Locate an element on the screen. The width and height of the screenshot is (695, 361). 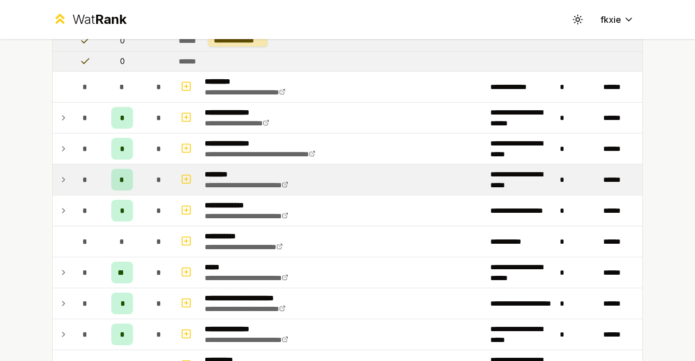
button: fkxie is located at coordinates (617, 20).